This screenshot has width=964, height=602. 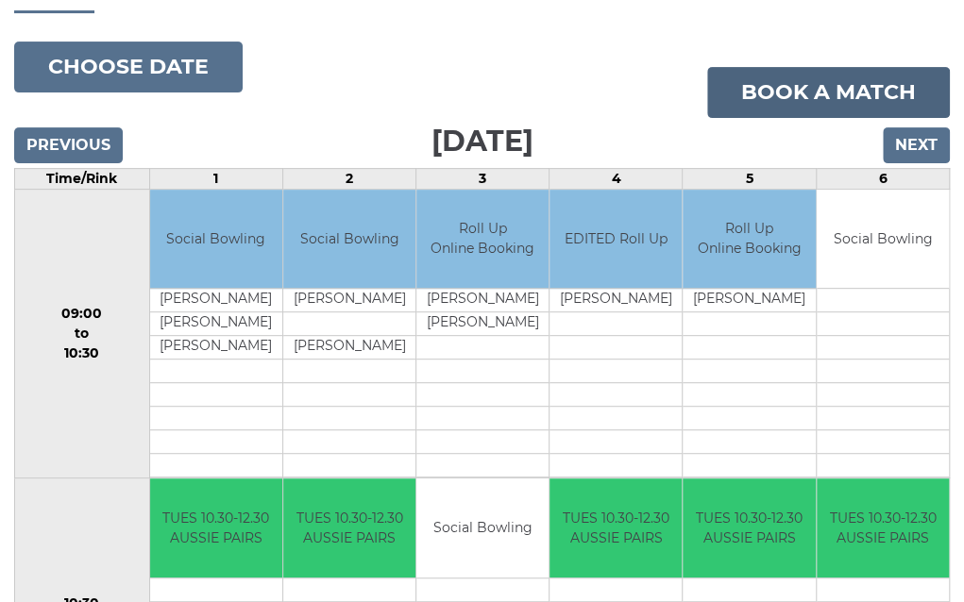 What do you see at coordinates (615, 178) in the screenshot?
I see `td: 4` at bounding box center [615, 178].